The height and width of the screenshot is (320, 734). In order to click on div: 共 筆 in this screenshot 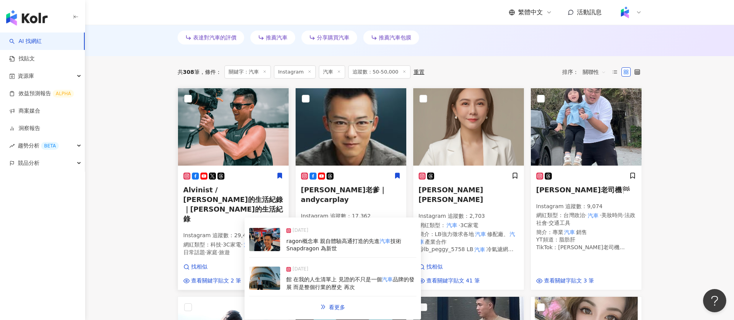, I will do `click(188, 72)`.